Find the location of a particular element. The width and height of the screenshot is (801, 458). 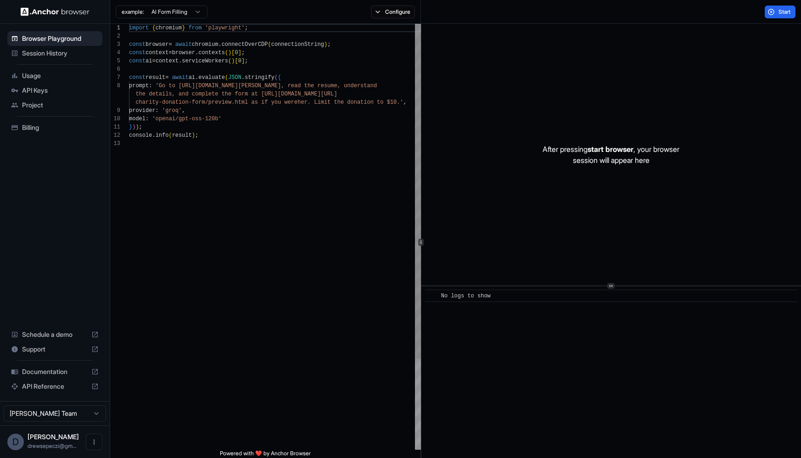

span: evaluate is located at coordinates (212, 78).